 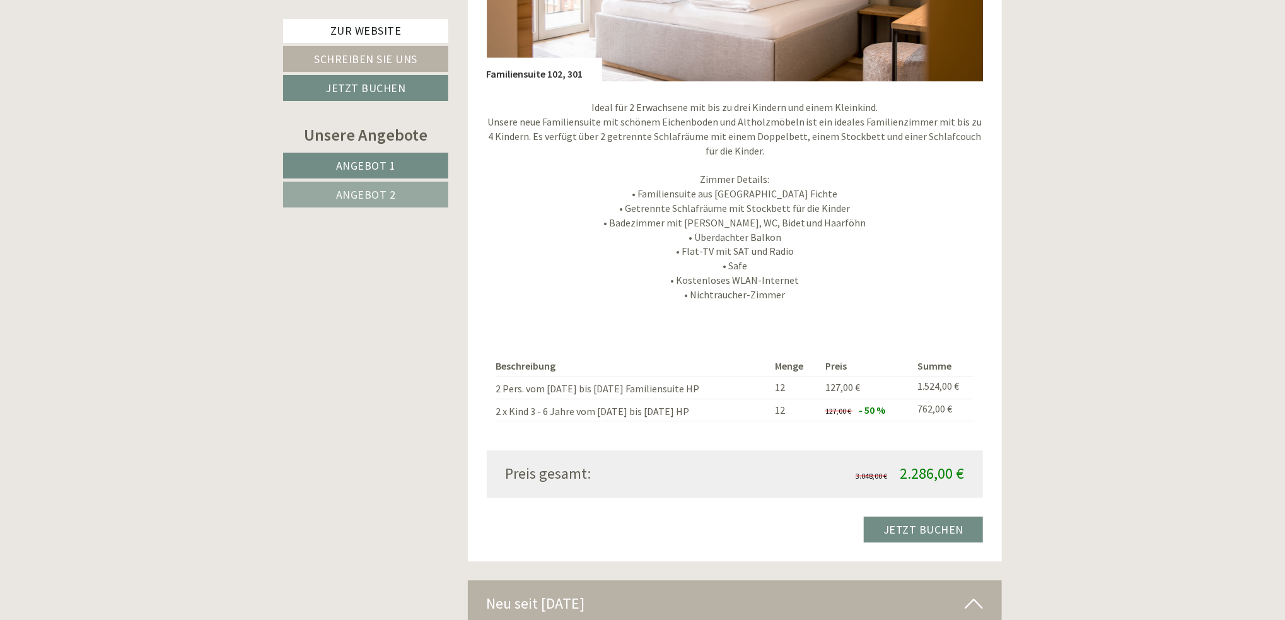 I want to click on th: Summe, so click(x=942, y=366).